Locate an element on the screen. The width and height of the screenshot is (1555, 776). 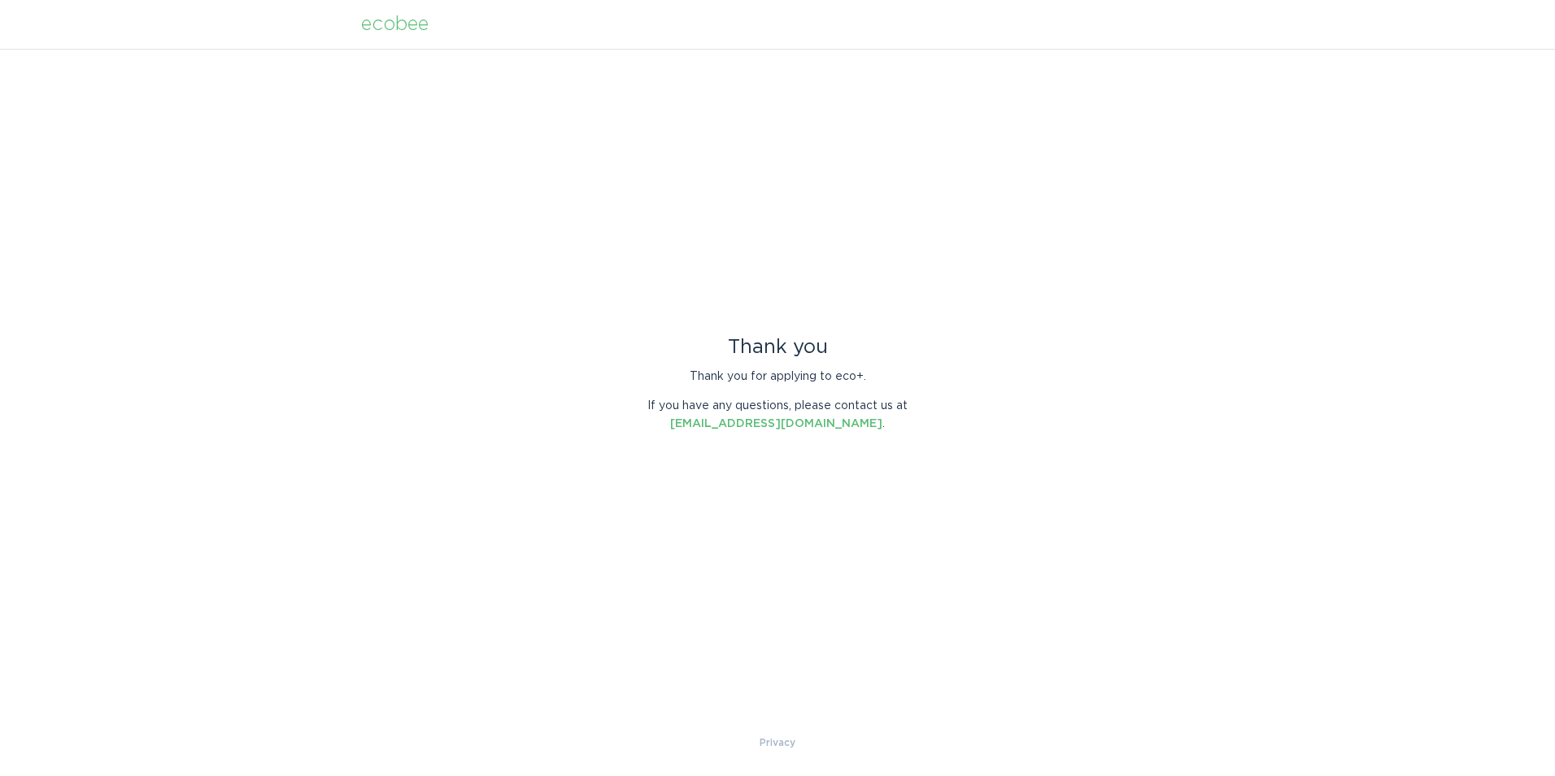
div: Thank you is located at coordinates (777, 347).